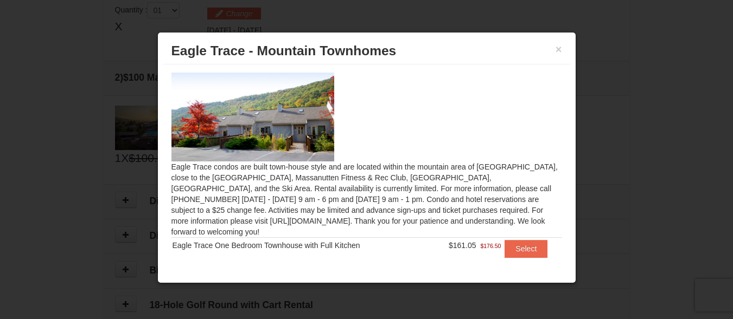  What do you see at coordinates (284, 50) in the screenshot?
I see `span: Eagle Trace - Mountain Townhomes` at bounding box center [284, 50].